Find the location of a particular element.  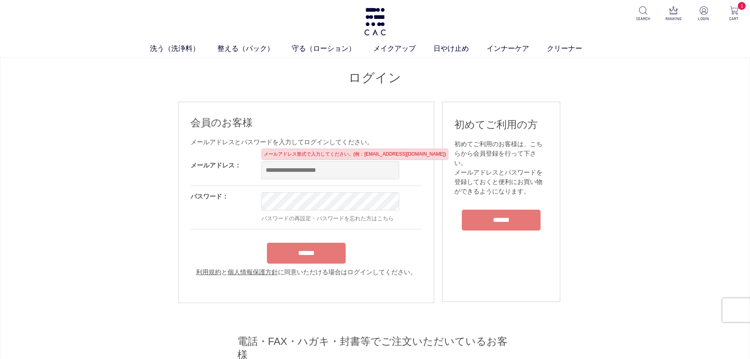

a: 1 CART is located at coordinates (734, 14).